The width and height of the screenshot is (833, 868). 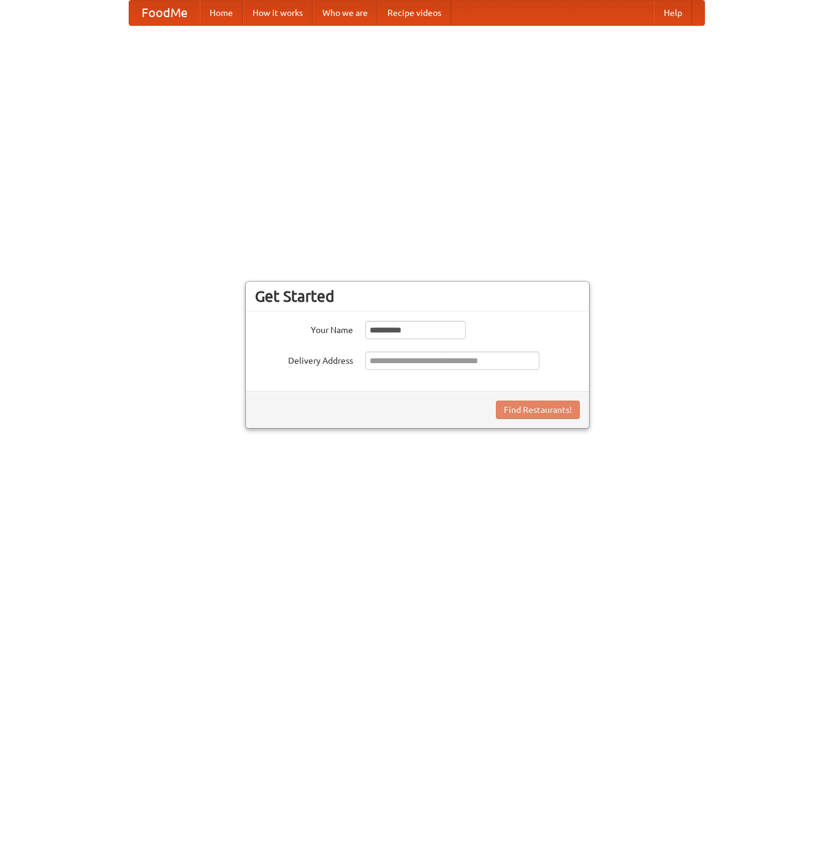 What do you see at coordinates (278, 13) in the screenshot?
I see `a: How it works` at bounding box center [278, 13].